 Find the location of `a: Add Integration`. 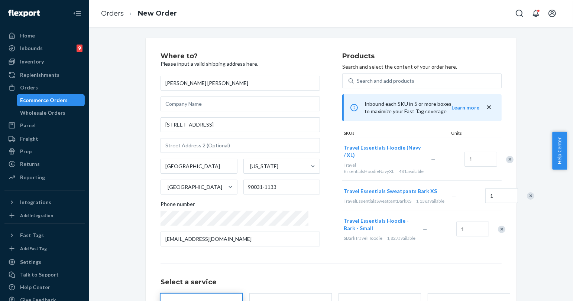

a: Add Integration is located at coordinates (45, 216).